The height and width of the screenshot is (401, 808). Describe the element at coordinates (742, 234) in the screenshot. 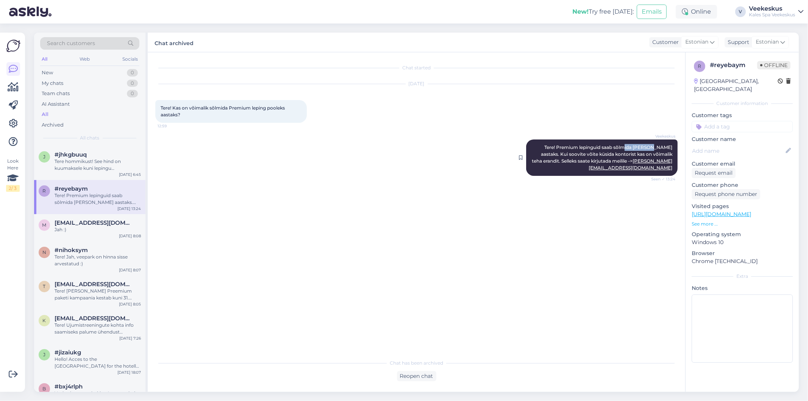

I see `p: Operating system` at that location.